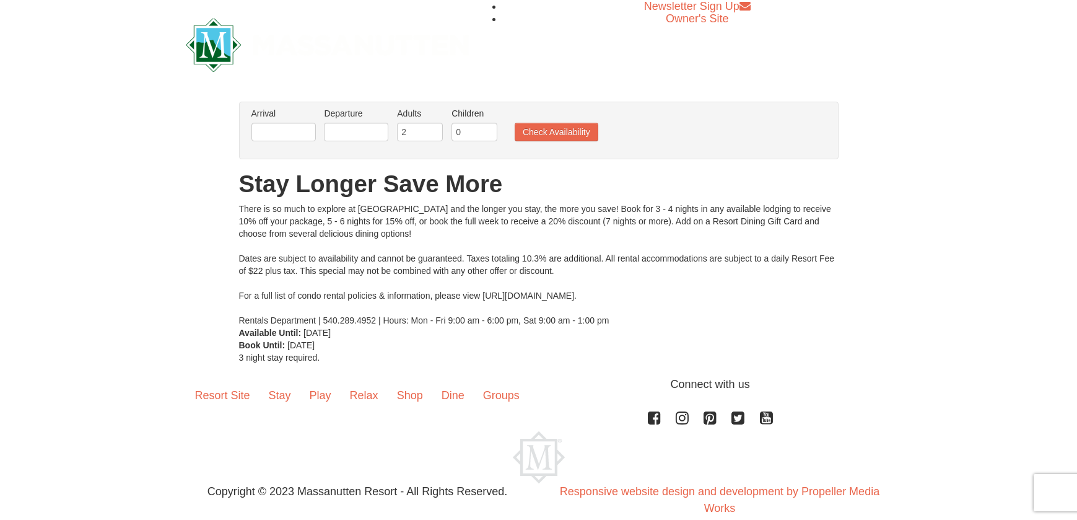 This screenshot has height=520, width=1077. I want to click on label: Arrival, so click(284, 113).